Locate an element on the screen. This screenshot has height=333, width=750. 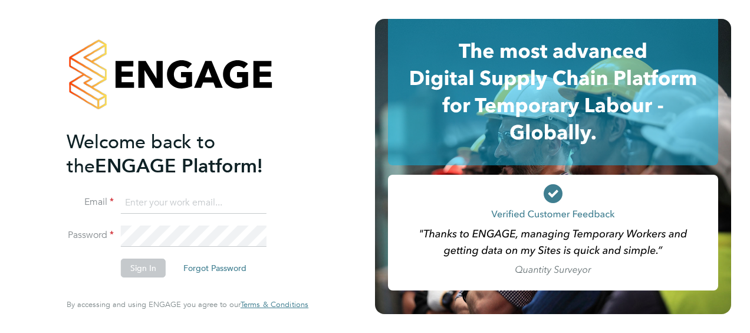
span: Welcome back to the is located at coordinates (141, 154).